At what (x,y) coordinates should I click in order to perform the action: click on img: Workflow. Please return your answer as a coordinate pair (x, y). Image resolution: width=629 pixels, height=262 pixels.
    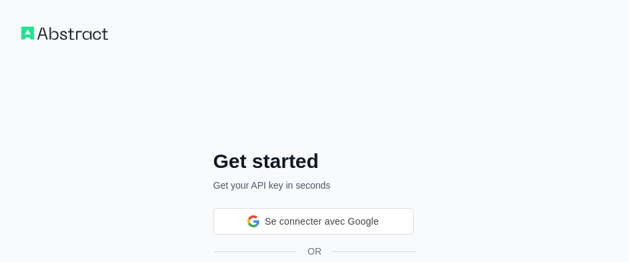
    Looking at the image, I should click on (65, 33).